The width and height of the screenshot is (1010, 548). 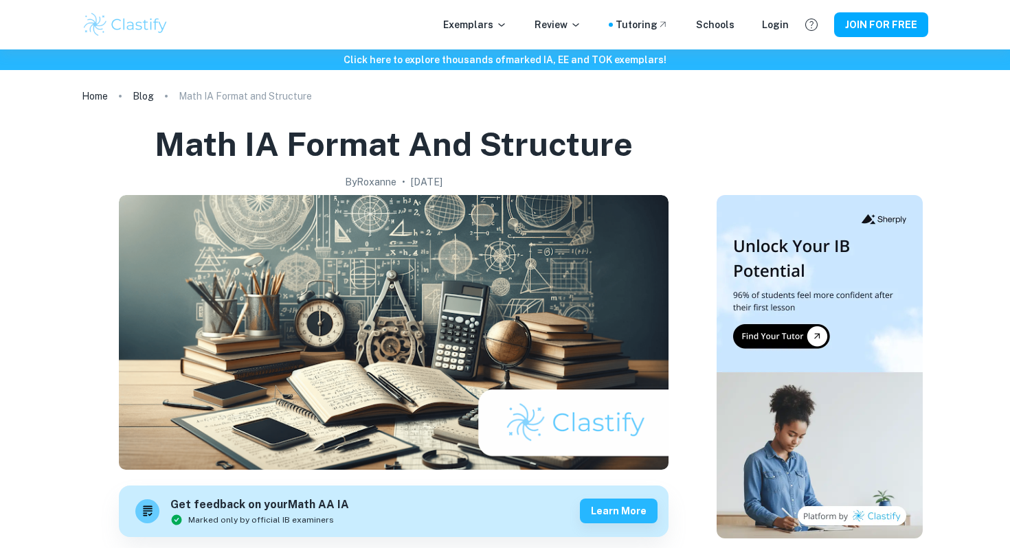 I want to click on span: Marked only by official IB examiners, so click(x=261, y=520).